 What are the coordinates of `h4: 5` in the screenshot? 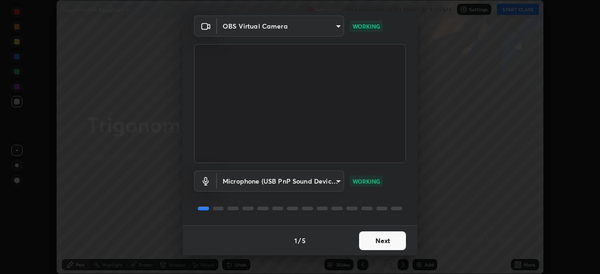 It's located at (304, 240).